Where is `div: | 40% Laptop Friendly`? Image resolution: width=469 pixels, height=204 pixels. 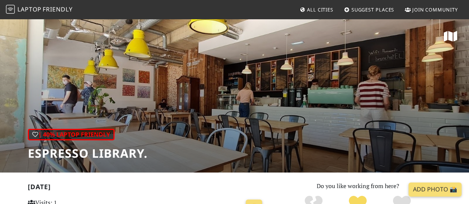 div: | 40% Laptop Friendly is located at coordinates (71, 135).